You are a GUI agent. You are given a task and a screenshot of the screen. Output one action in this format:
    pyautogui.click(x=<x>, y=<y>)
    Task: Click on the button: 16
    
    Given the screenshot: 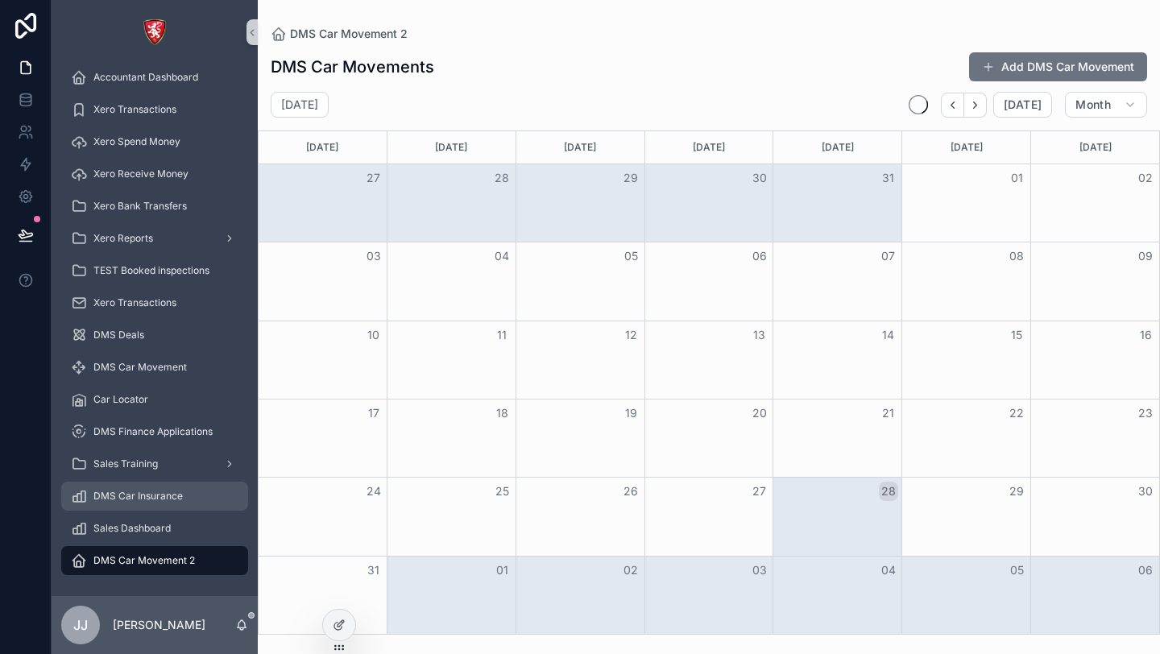 What is the action you would take?
    pyautogui.click(x=1145, y=335)
    